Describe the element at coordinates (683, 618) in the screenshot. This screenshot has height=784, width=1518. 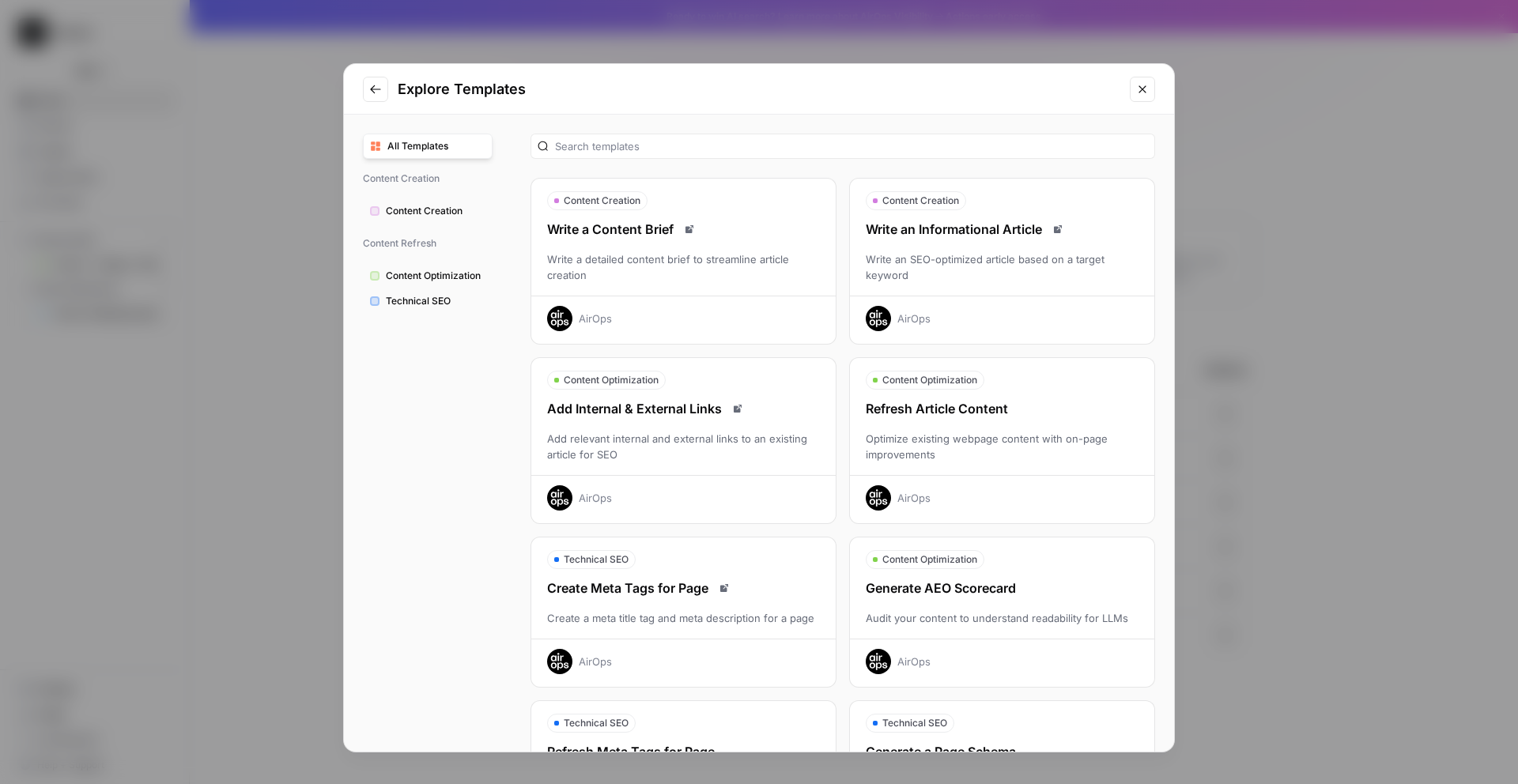
I see `div: Create a meta title tag and meta description for a page` at that location.